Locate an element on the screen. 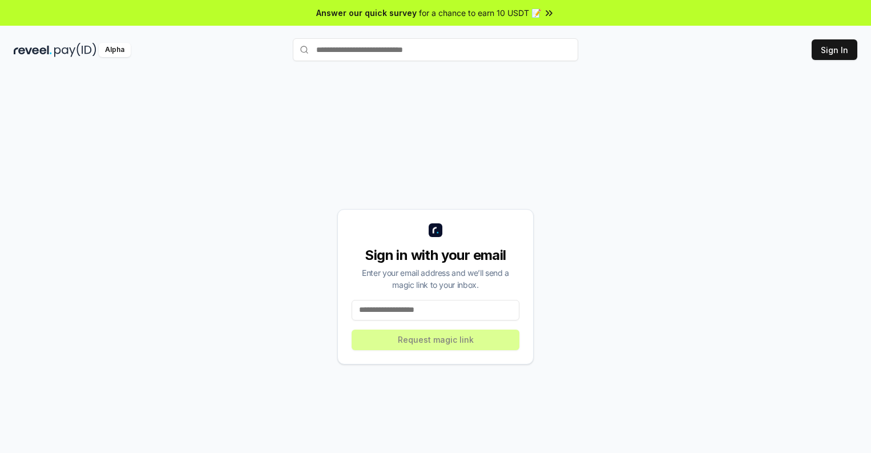 The width and height of the screenshot is (871, 453). div: Alpha is located at coordinates (115, 50).